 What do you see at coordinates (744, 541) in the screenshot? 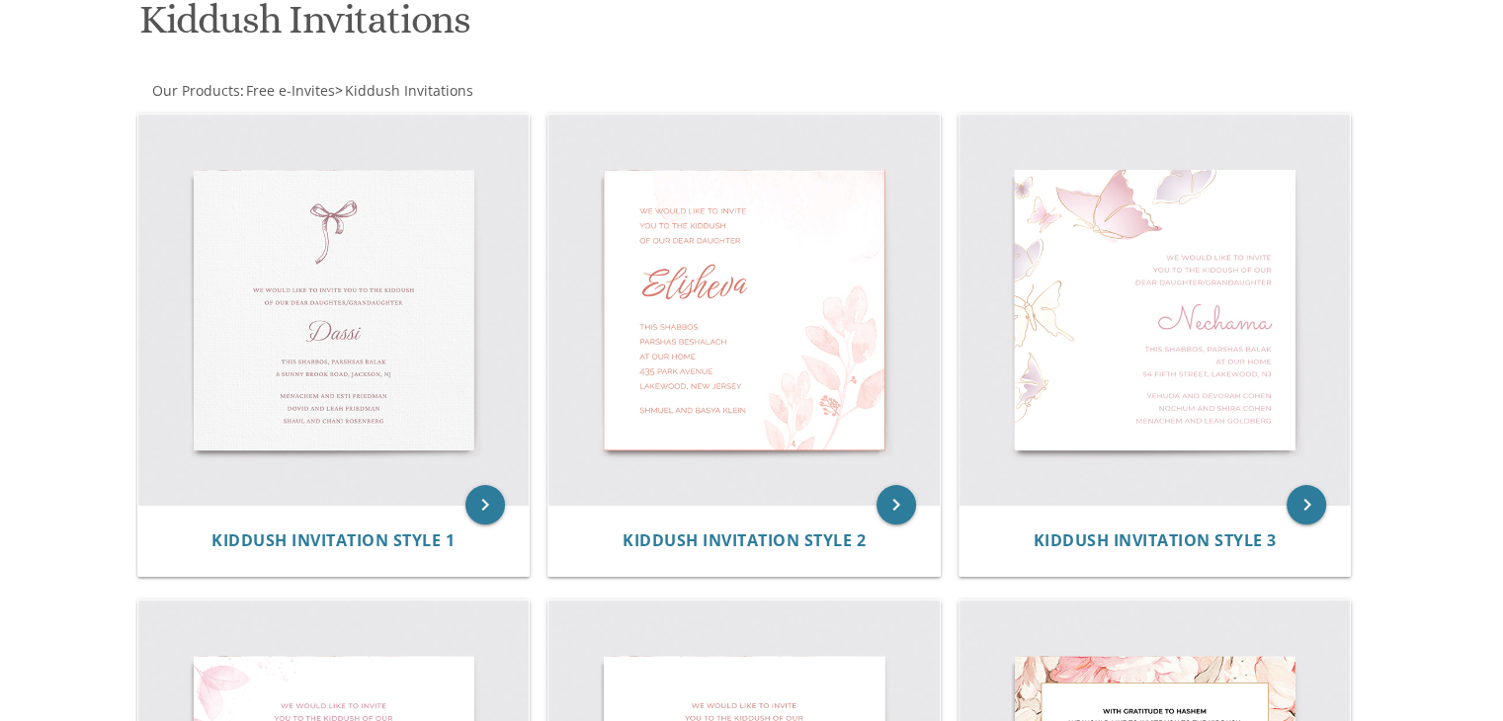
I see `a: Kiddush Invitation Style 2` at bounding box center [744, 541].